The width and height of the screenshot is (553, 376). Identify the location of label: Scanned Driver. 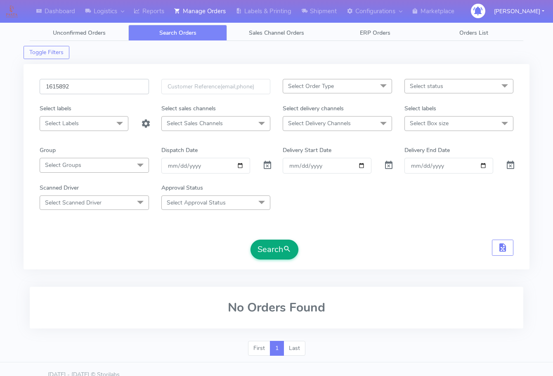
(59, 187).